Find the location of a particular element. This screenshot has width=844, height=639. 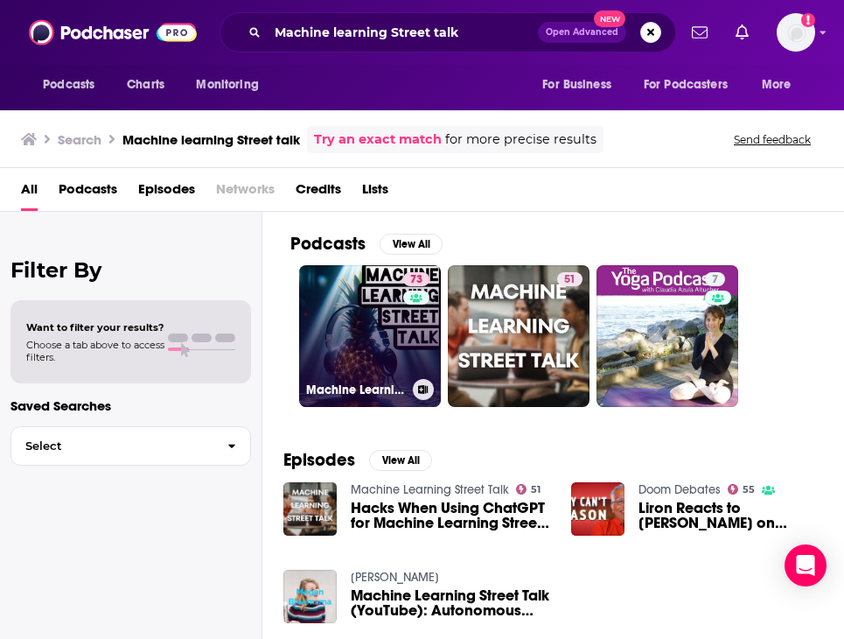

a: 73Machine Learning Street Talk (MLST) is located at coordinates (370, 336).